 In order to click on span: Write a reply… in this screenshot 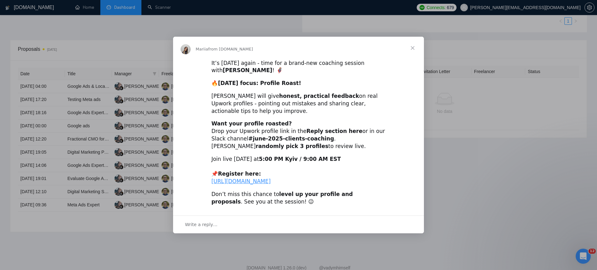, I will do `click(201, 225)`.